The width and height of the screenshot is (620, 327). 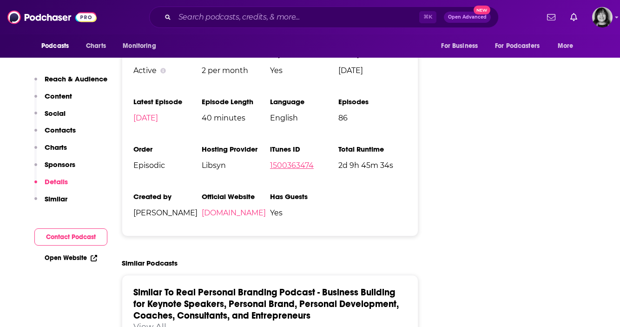 I want to click on img: Podchaser - Follow, Share and Rate Podcasts, so click(x=52, y=17).